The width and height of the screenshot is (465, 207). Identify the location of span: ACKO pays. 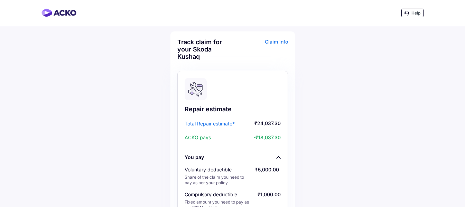
(198, 138).